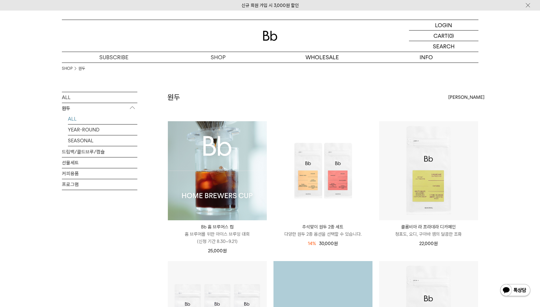  What do you see at coordinates (217, 171) in the screenshot?
I see `a: Bb 홈 브루어스 컵` at bounding box center [217, 171].